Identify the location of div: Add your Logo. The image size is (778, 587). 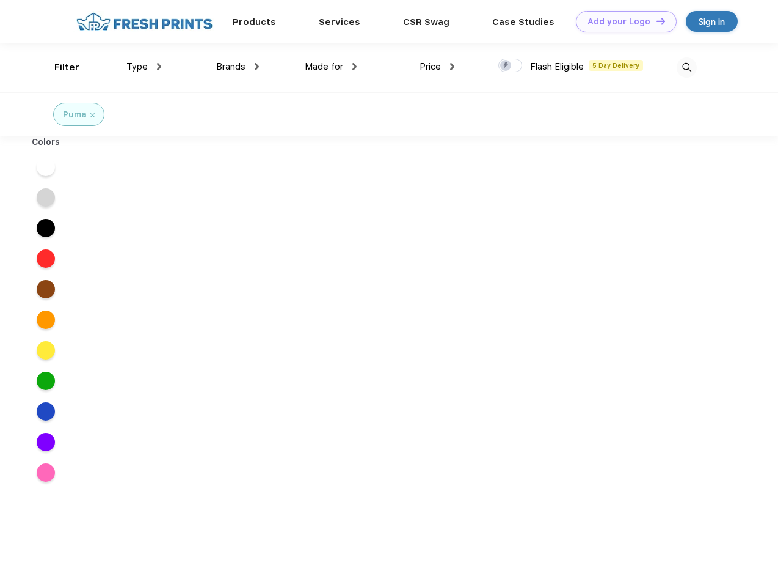
(619, 21).